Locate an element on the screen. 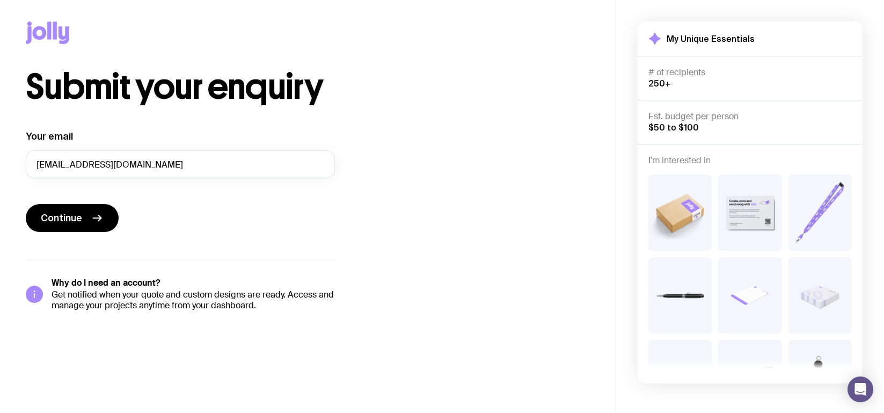 This screenshot has height=413, width=884. h1: Submit your enquiry is located at coordinates (206, 87).